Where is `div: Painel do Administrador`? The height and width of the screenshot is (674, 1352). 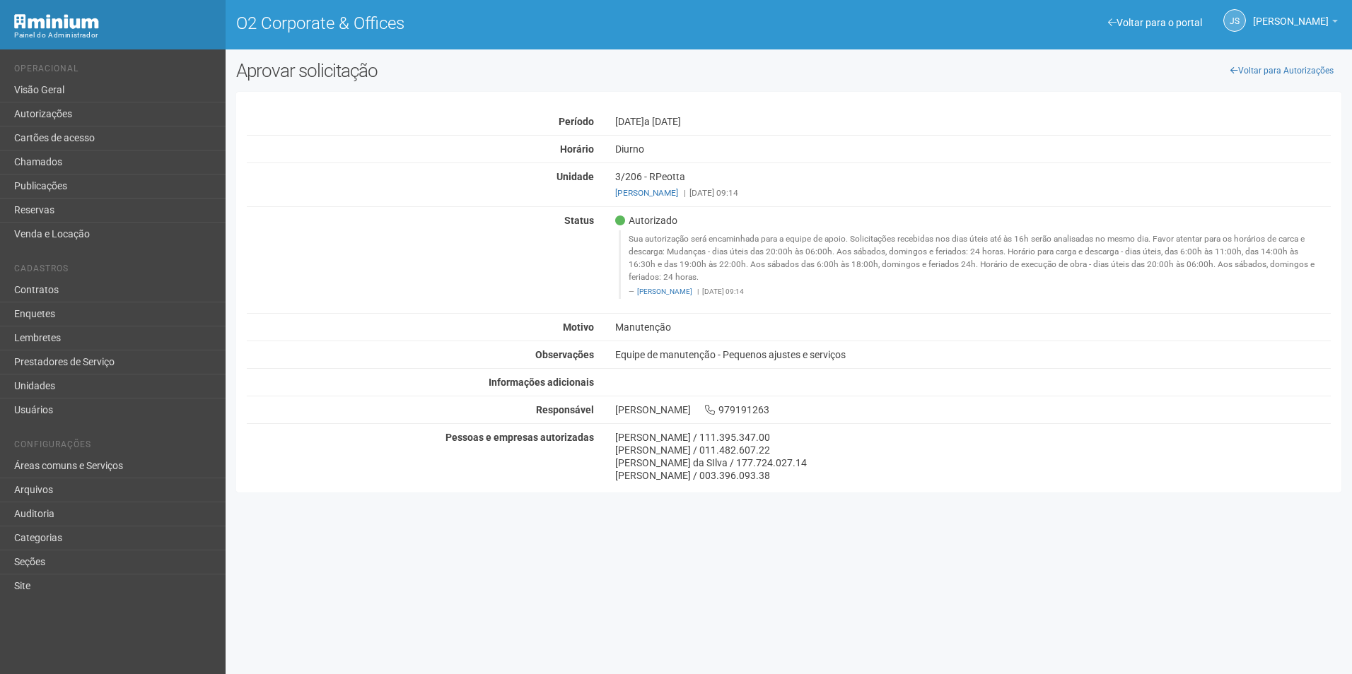 div: Painel do Administrador is located at coordinates (115, 35).